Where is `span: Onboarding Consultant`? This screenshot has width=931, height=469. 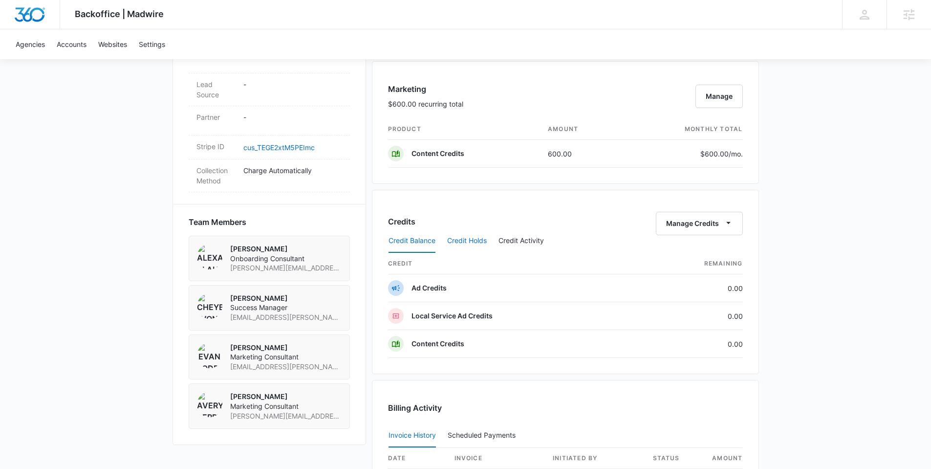
span: Onboarding Consultant is located at coordinates (286, 259).